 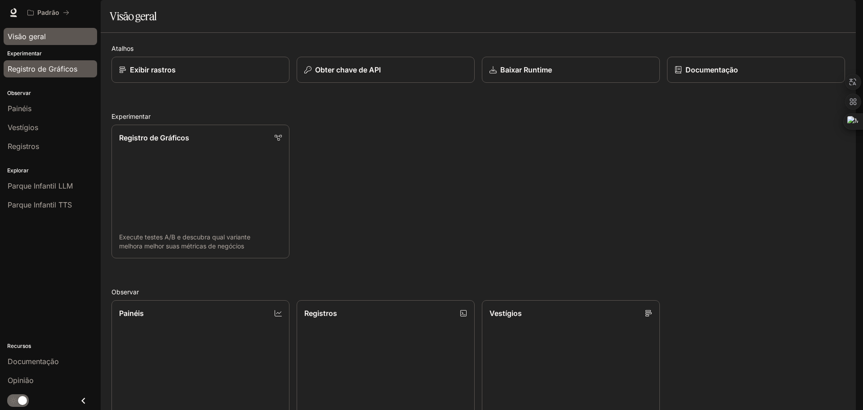 I want to click on font: Visão geral, so click(x=133, y=16).